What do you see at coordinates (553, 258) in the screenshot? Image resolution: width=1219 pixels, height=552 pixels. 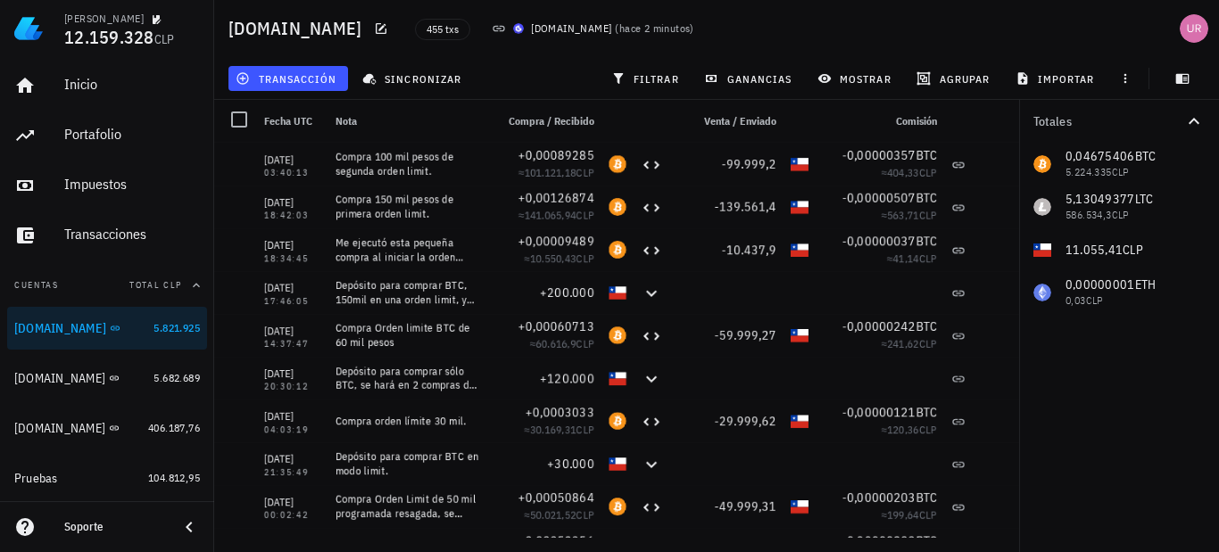 I see `span: 10.550,43` at bounding box center [553, 258].